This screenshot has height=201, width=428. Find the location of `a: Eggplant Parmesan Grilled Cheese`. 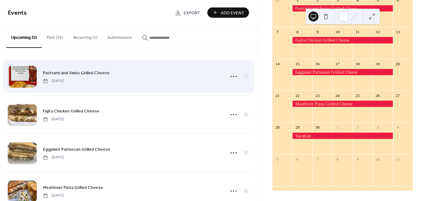

a: Eggplant Parmesan Grilled Cheese is located at coordinates (77, 149).